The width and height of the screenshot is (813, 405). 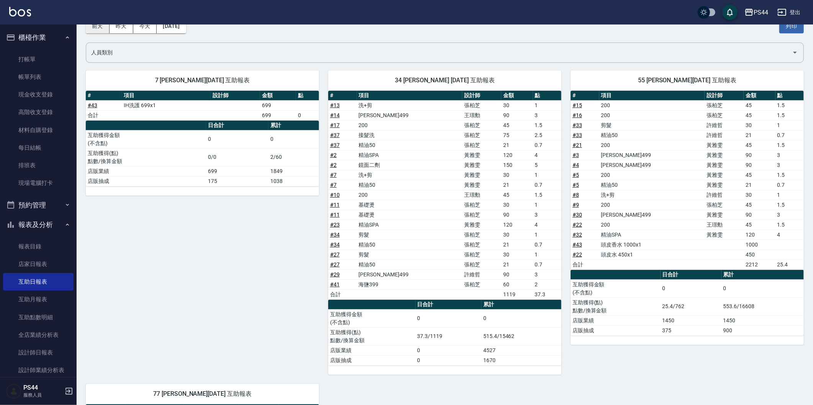 What do you see at coordinates (577, 125) in the screenshot?
I see `a: #33` at bounding box center [577, 125].